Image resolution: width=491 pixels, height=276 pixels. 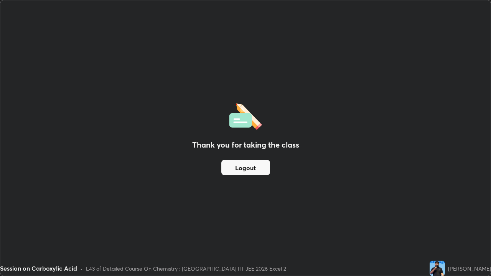 I want to click on button: Logout, so click(x=246, y=168).